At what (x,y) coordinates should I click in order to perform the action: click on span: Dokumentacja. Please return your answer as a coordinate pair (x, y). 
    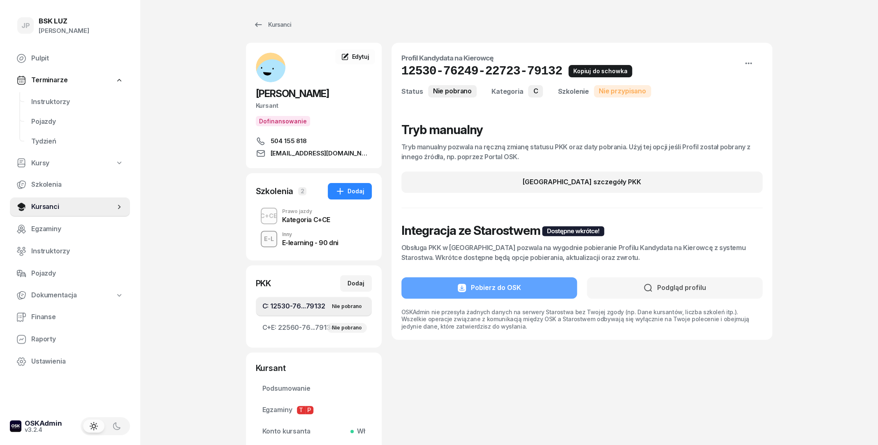
    Looking at the image, I should click on (54, 295).